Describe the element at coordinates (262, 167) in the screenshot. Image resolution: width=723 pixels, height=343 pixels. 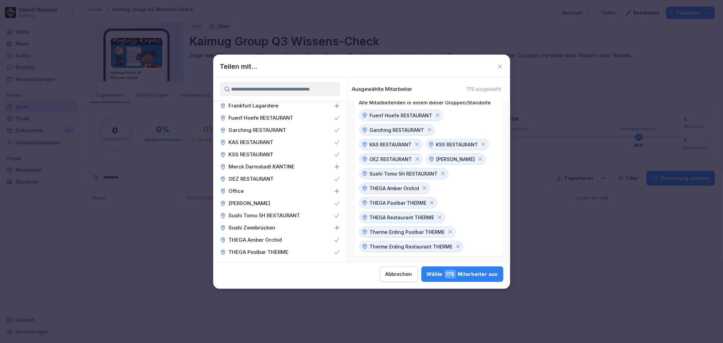
I see `p: Merck Darmstadt KANTINE` at that location.